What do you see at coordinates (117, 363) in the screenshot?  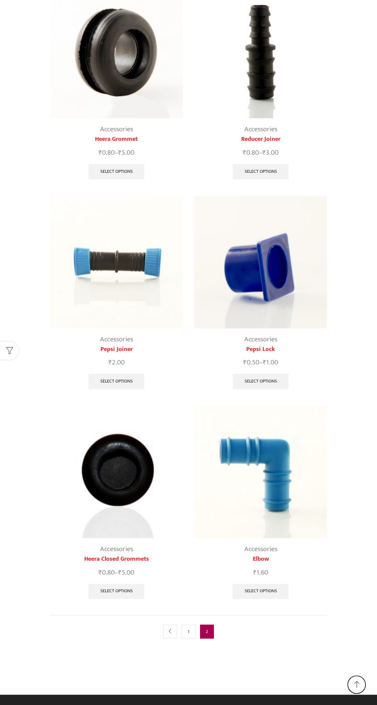 I see `bdi: 2.00` at bounding box center [117, 363].